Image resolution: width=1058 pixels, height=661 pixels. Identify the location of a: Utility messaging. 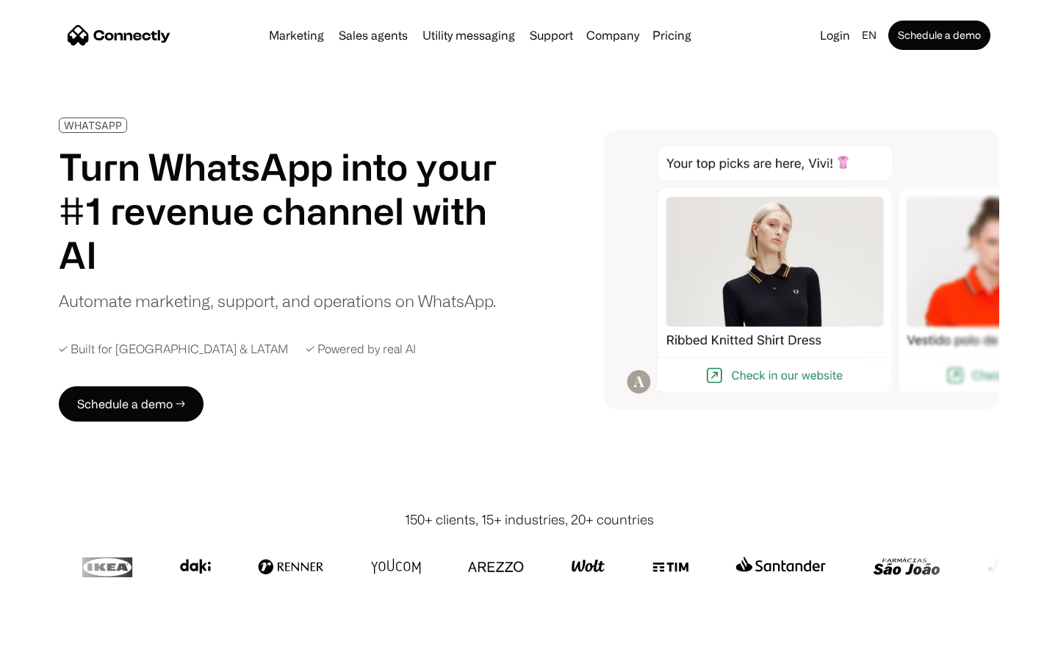
(469, 35).